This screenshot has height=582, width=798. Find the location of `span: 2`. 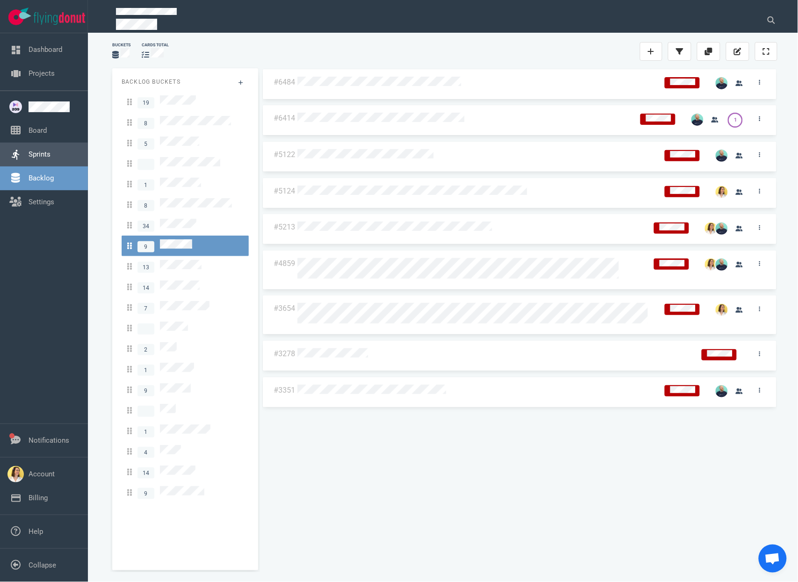

span: 2 is located at coordinates (146, 350).